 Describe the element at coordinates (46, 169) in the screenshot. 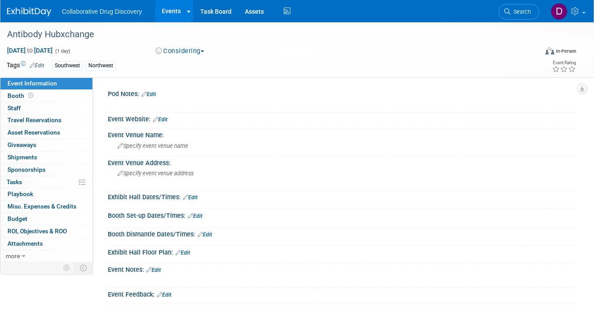

I see `a: Sponsorships` at that location.